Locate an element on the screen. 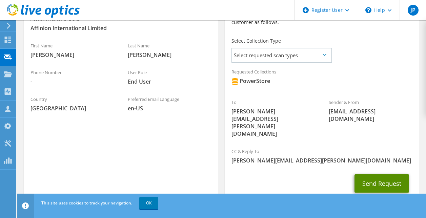 The image size is (426, 218). span: Affinion International Limited is located at coordinates (121, 28).